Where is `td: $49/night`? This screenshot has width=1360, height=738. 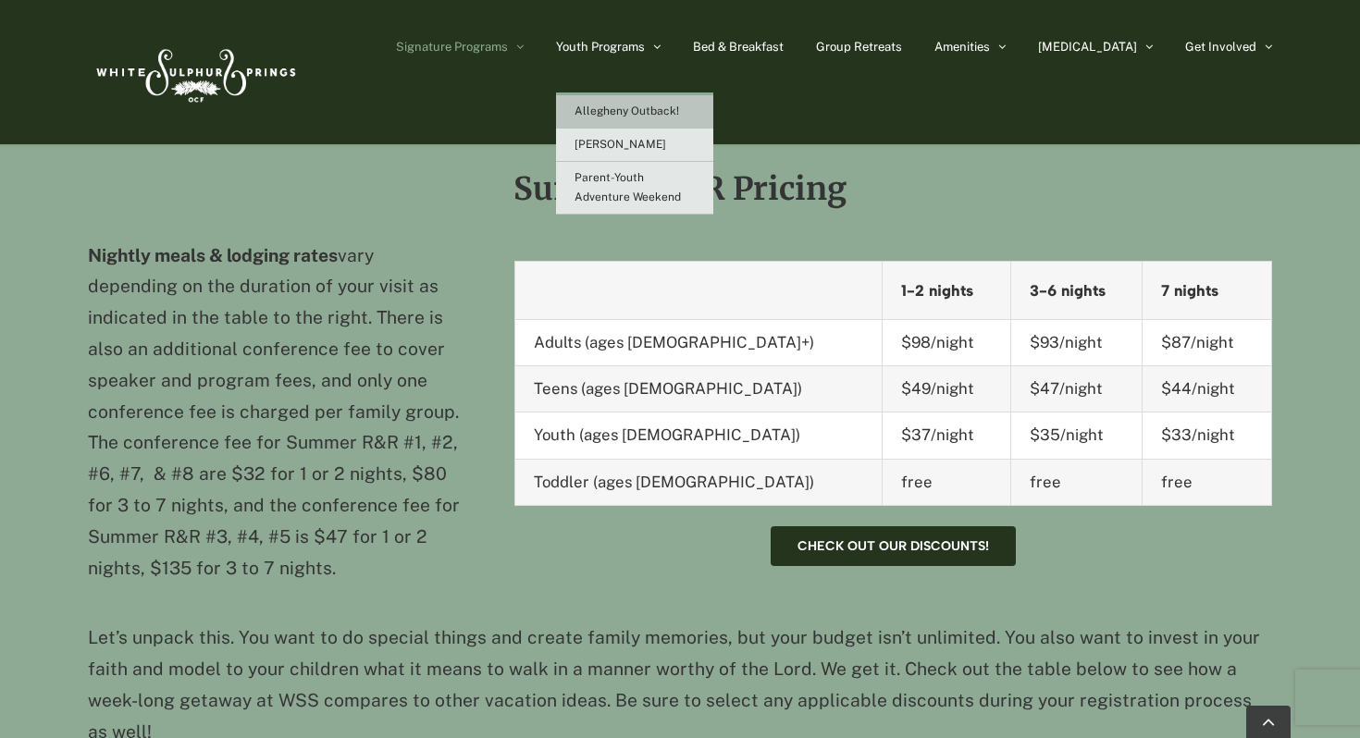 td: $49/night is located at coordinates (946, 389).